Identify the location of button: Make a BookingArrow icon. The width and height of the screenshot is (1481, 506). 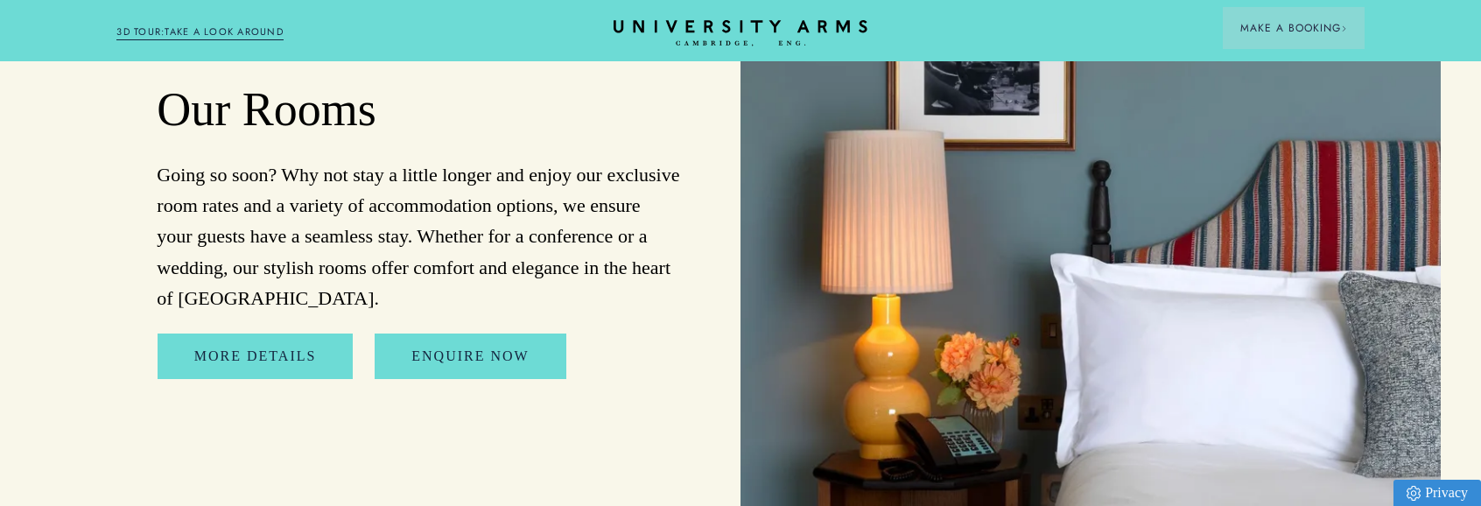
(1294, 28).